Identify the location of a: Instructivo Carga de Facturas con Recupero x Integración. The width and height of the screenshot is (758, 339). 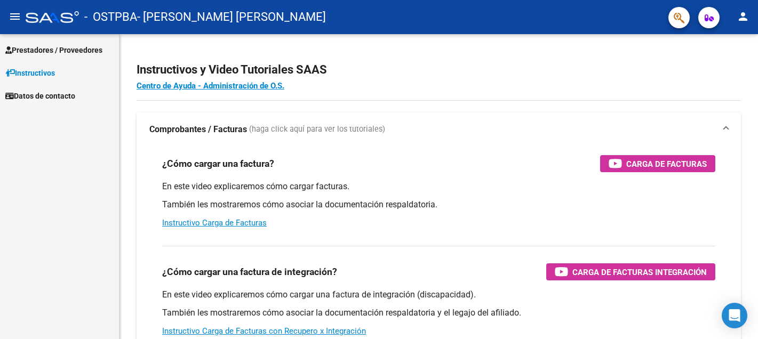
(264, 331).